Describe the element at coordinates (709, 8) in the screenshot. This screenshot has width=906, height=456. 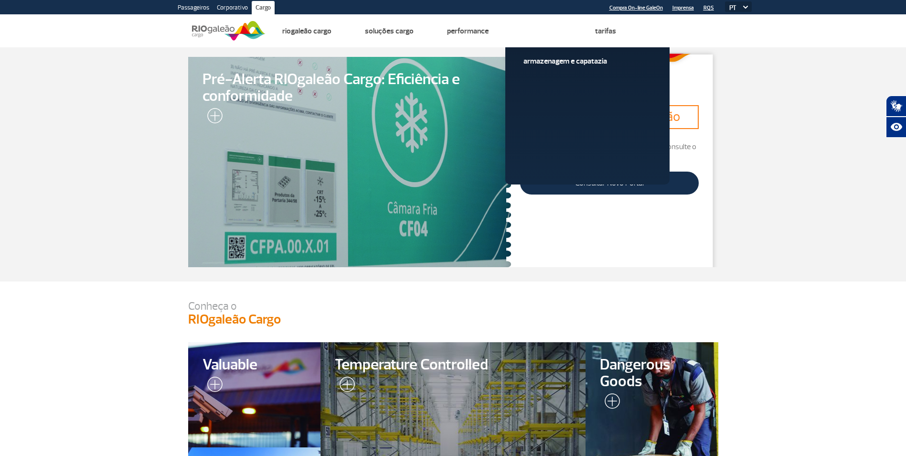
I see `a: RQS` at that location.